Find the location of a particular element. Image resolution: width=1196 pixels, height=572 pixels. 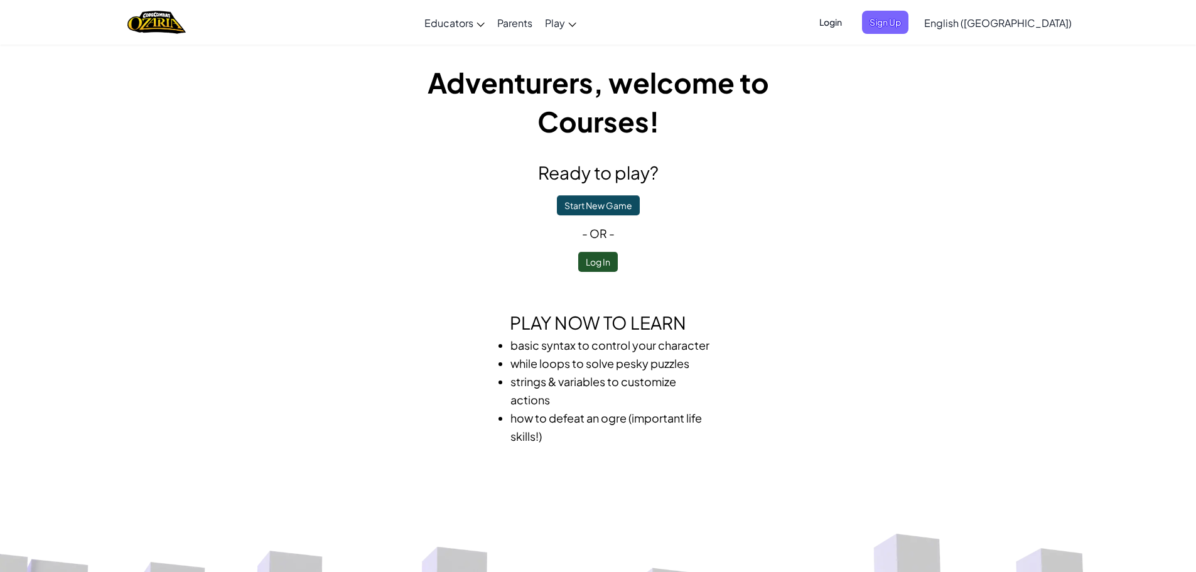

li: basic syntax to control your character is located at coordinates (611, 345).